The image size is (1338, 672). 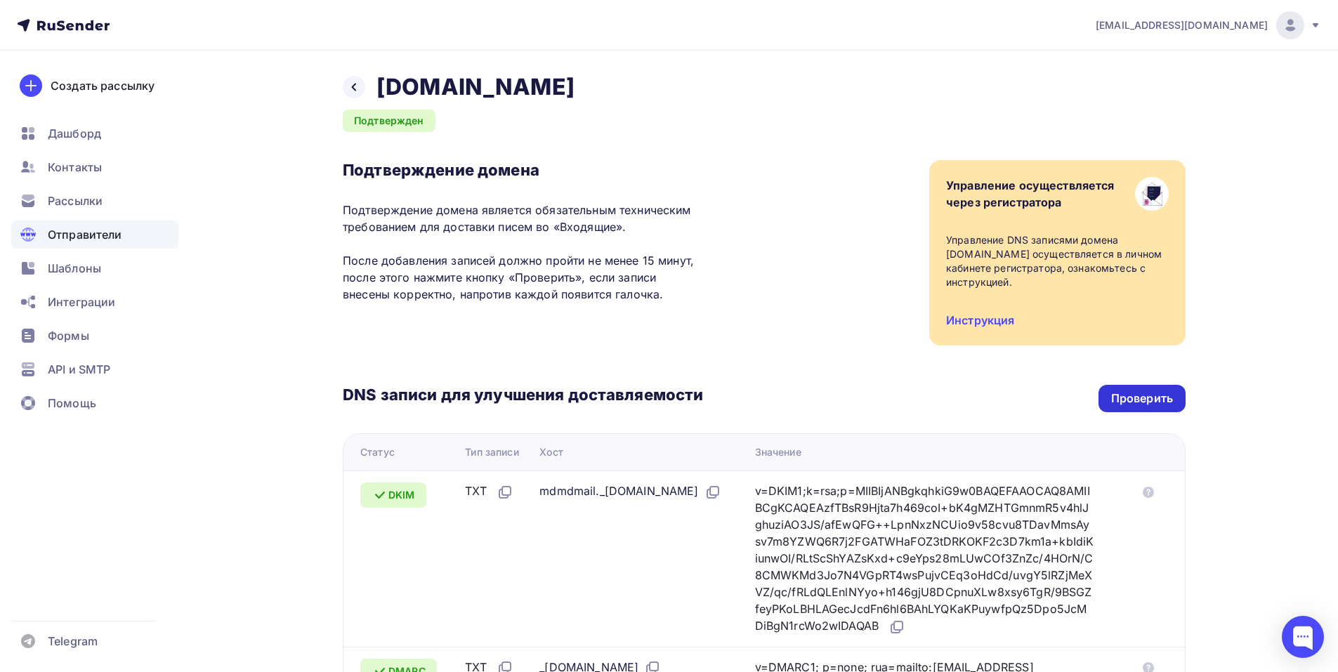 I want to click on div: Управление осуществляется через регистратора, so click(x=1030, y=194).